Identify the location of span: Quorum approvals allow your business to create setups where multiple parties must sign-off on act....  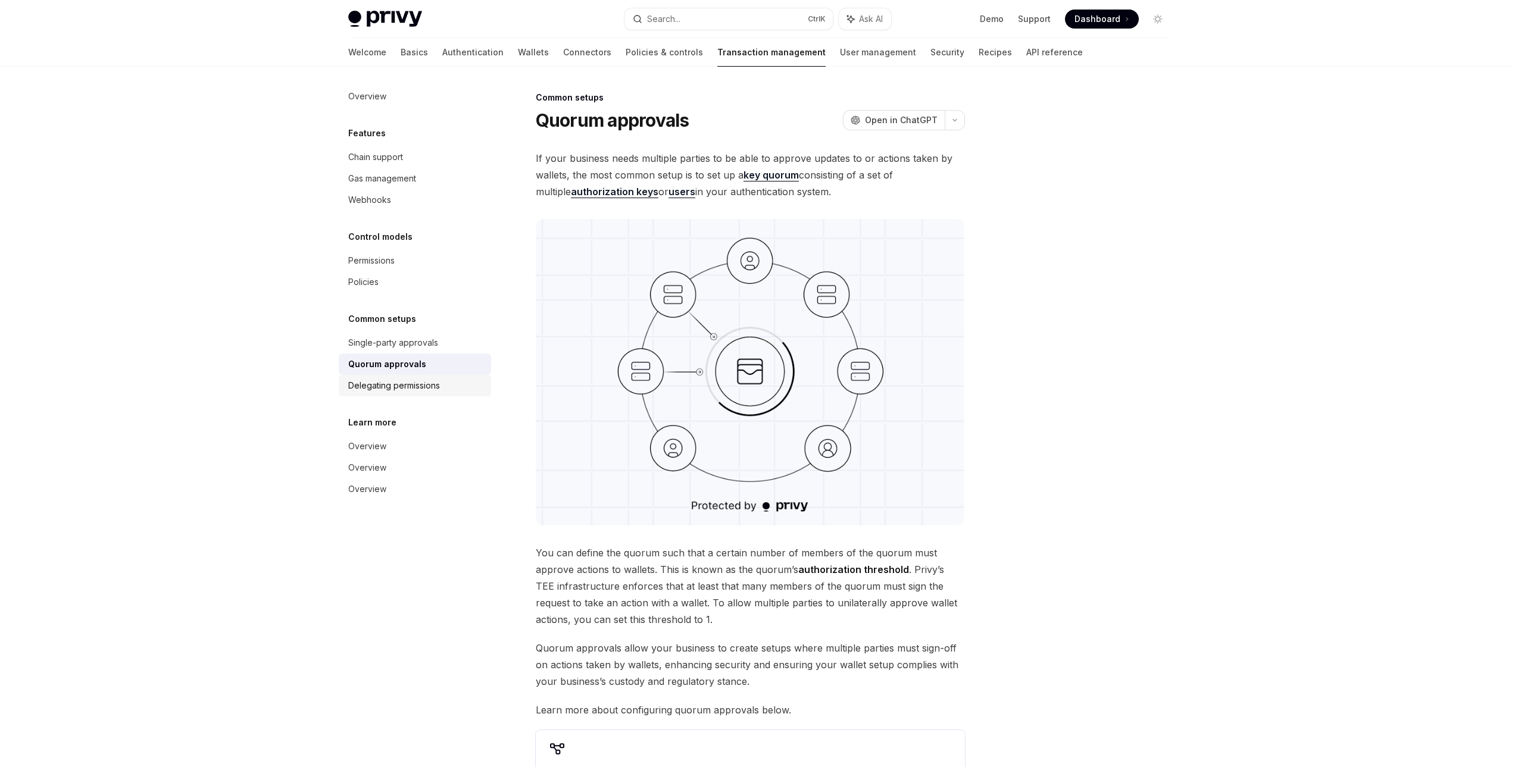
(750, 665).